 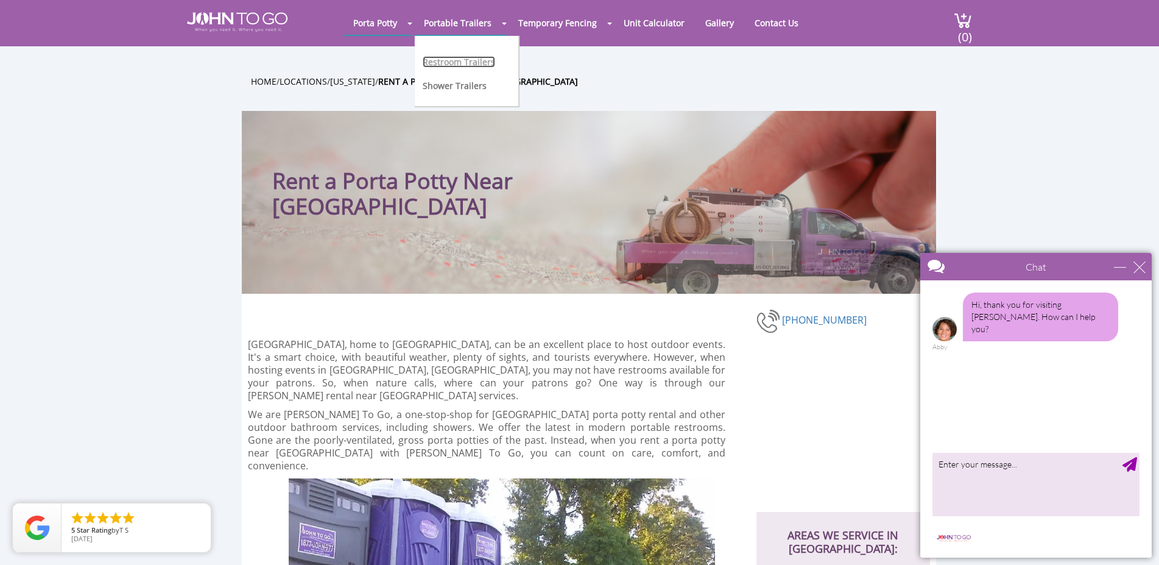 I want to click on a: Locations, so click(x=303, y=81).